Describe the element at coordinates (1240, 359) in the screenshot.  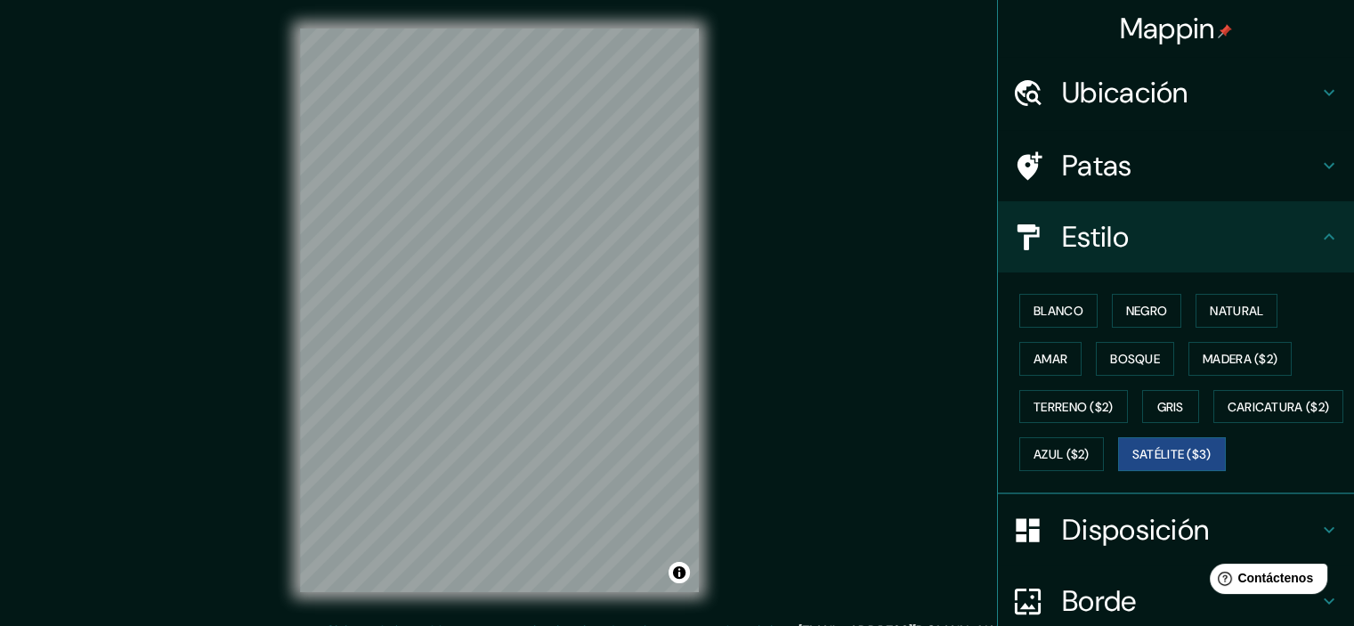
I see `button: Madera ($2)` at that location.